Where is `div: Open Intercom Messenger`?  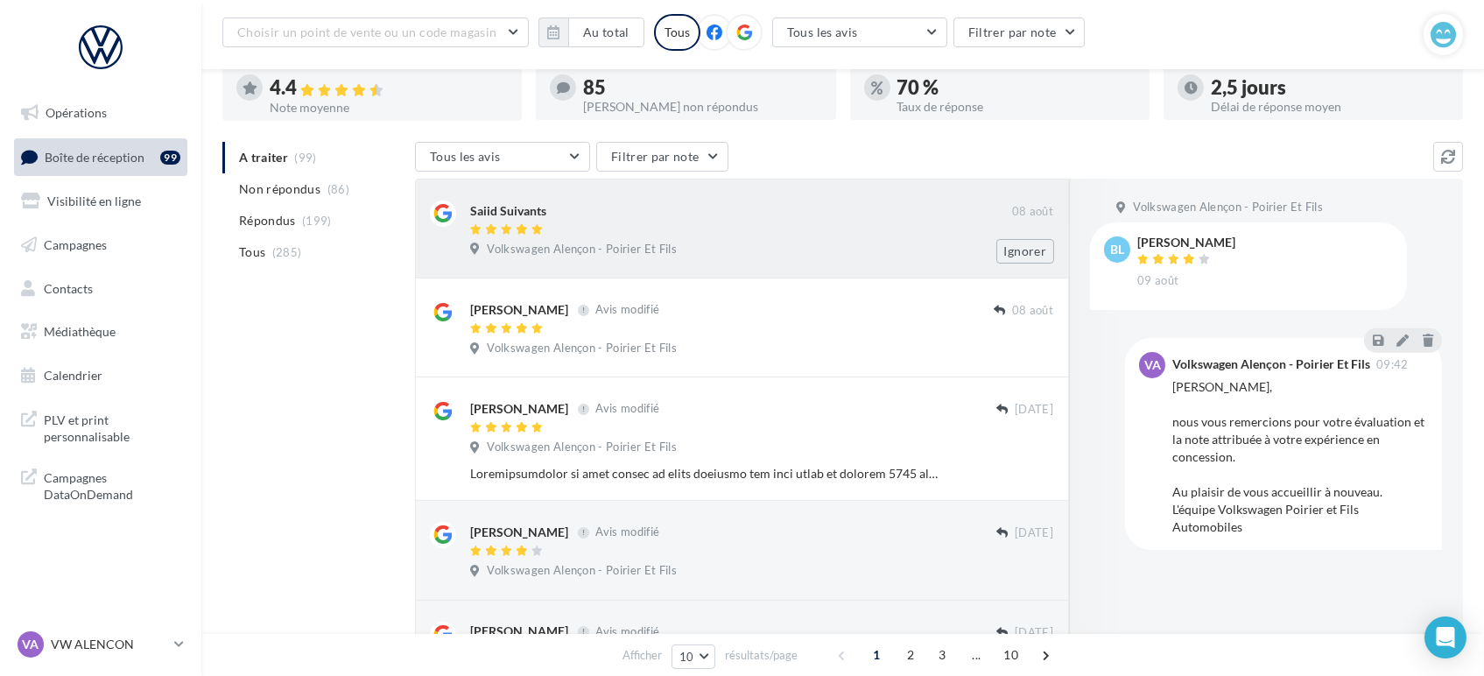
div: Open Intercom Messenger is located at coordinates (1445, 637).